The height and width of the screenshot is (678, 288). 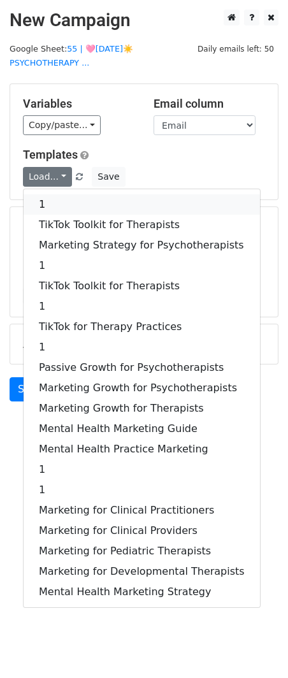 What do you see at coordinates (141, 429) in the screenshot?
I see `a: Mental Health Marketing Guide` at bounding box center [141, 429].